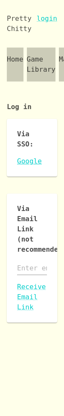 The height and width of the screenshot is (416, 64). I want to click on p: Via Email Link (not recommended):, so click(32, 229).